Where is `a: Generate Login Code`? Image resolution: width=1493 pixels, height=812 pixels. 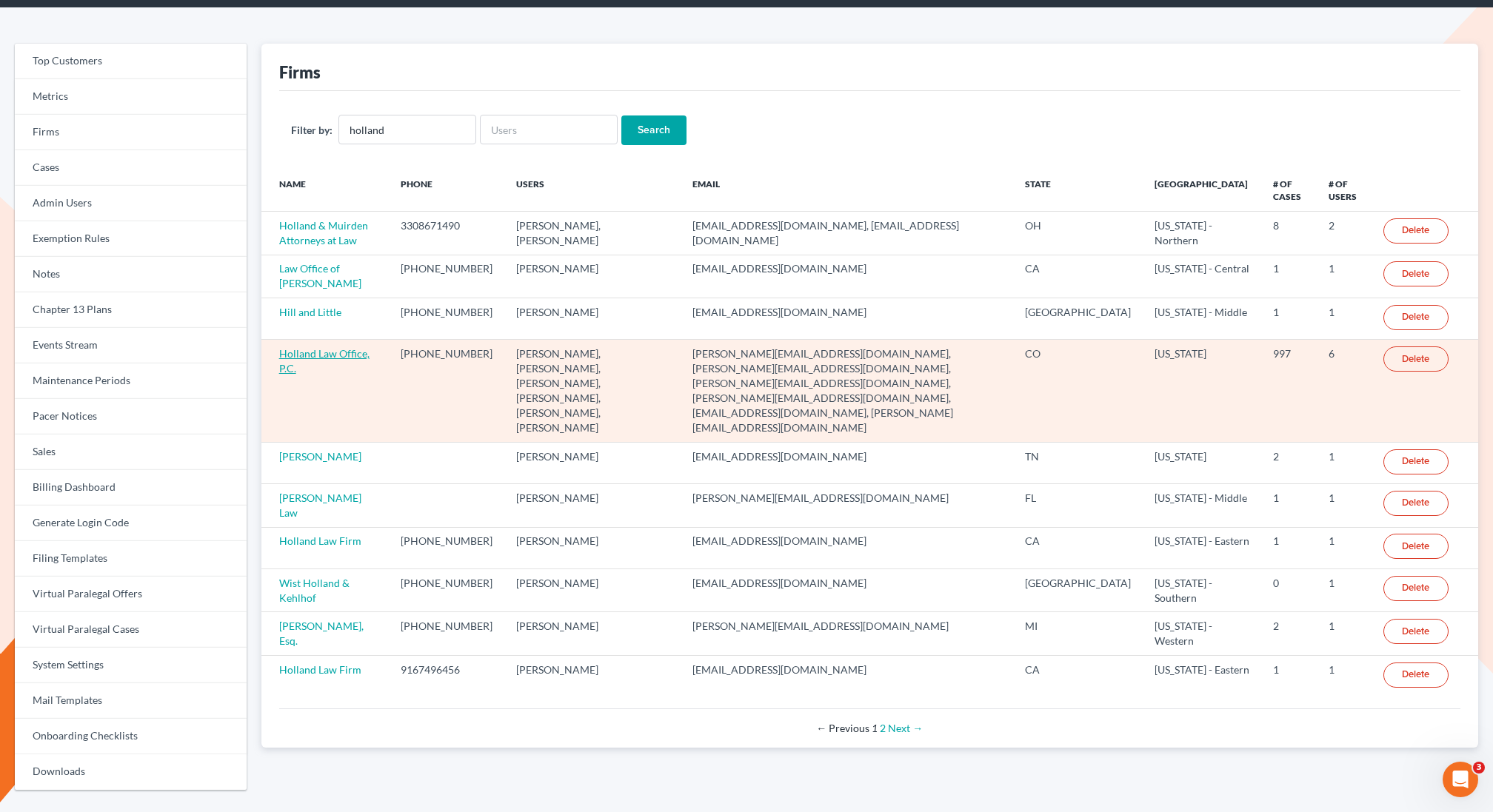 a: Generate Login Code is located at coordinates (131, 524).